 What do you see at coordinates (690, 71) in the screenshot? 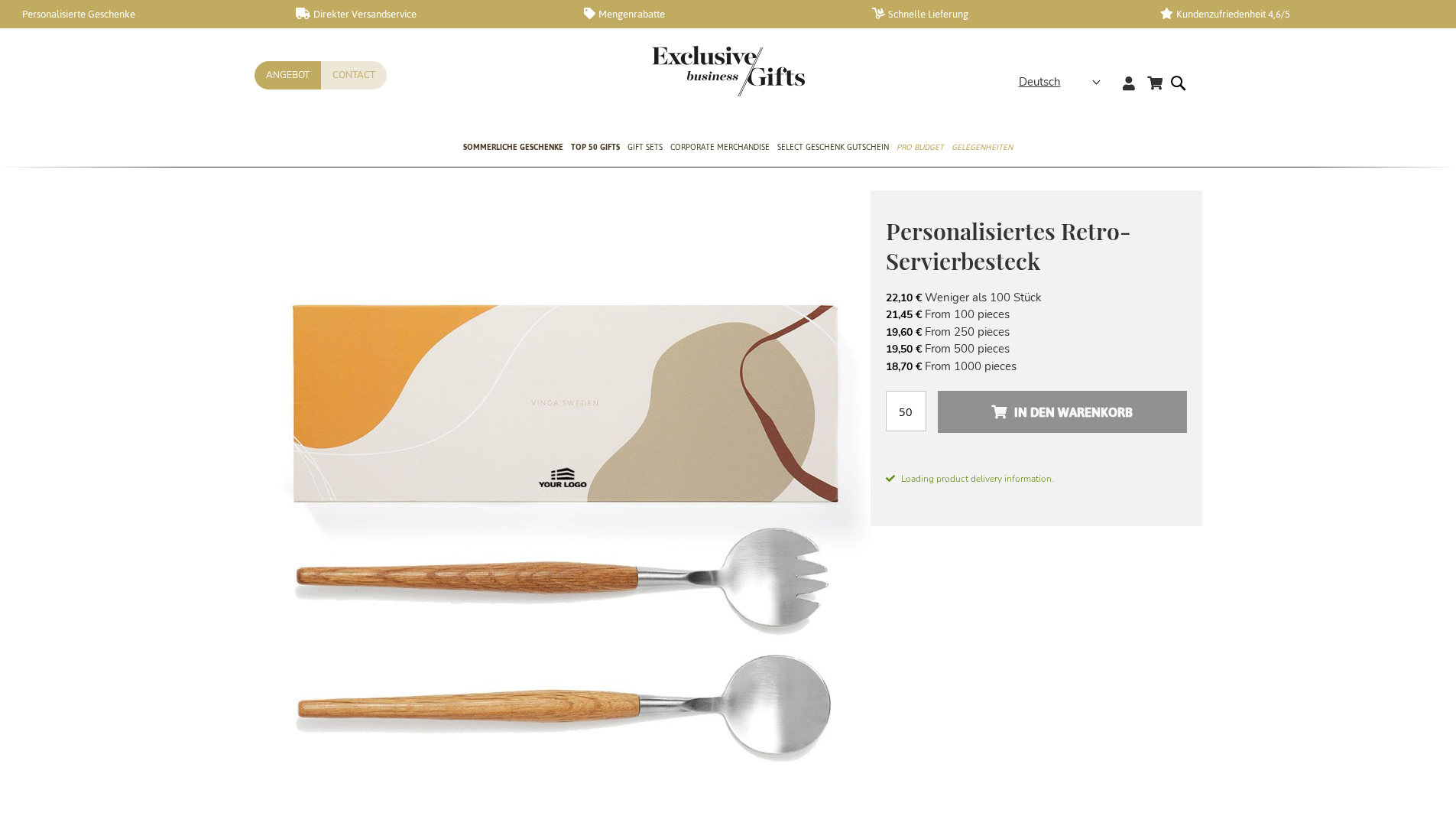
I see `a: store logo` at bounding box center [690, 71].